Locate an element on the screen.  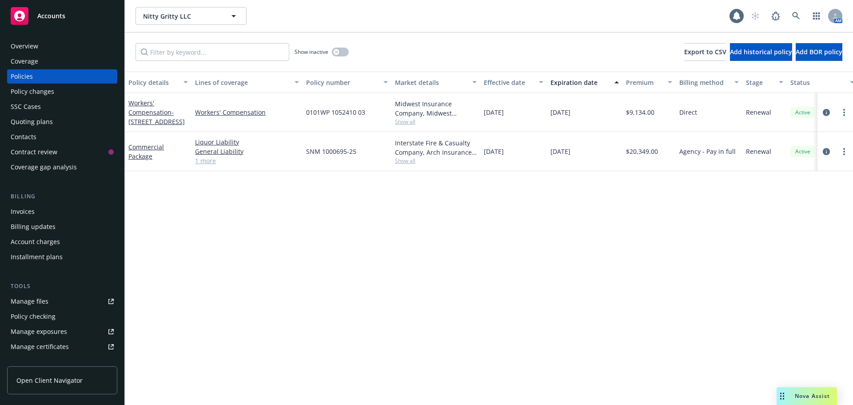
span: Agency - Pay in full is located at coordinates (708, 151).